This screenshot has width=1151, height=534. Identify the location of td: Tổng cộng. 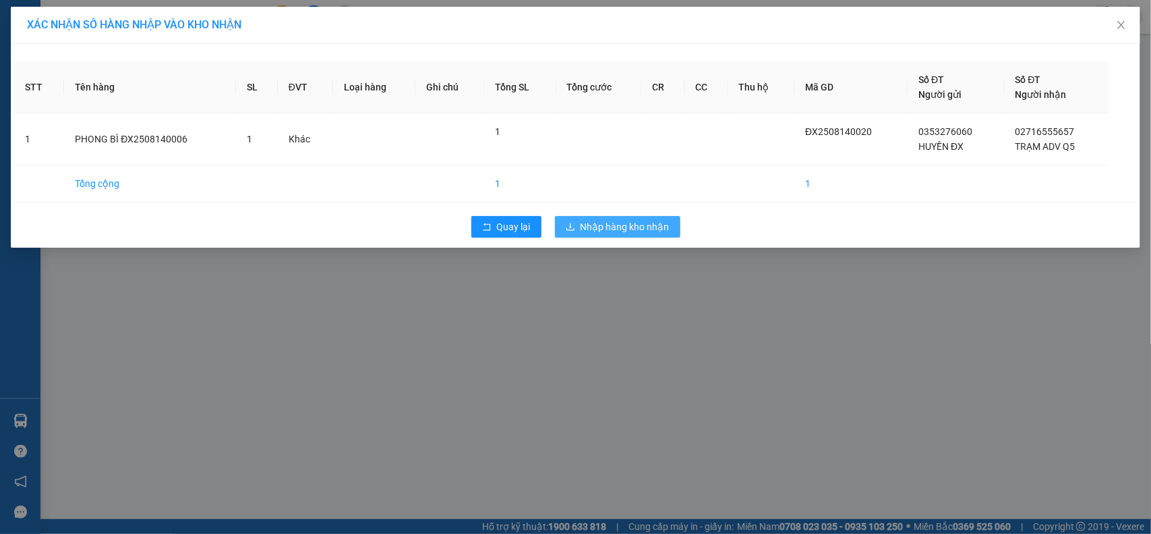
(150, 183).